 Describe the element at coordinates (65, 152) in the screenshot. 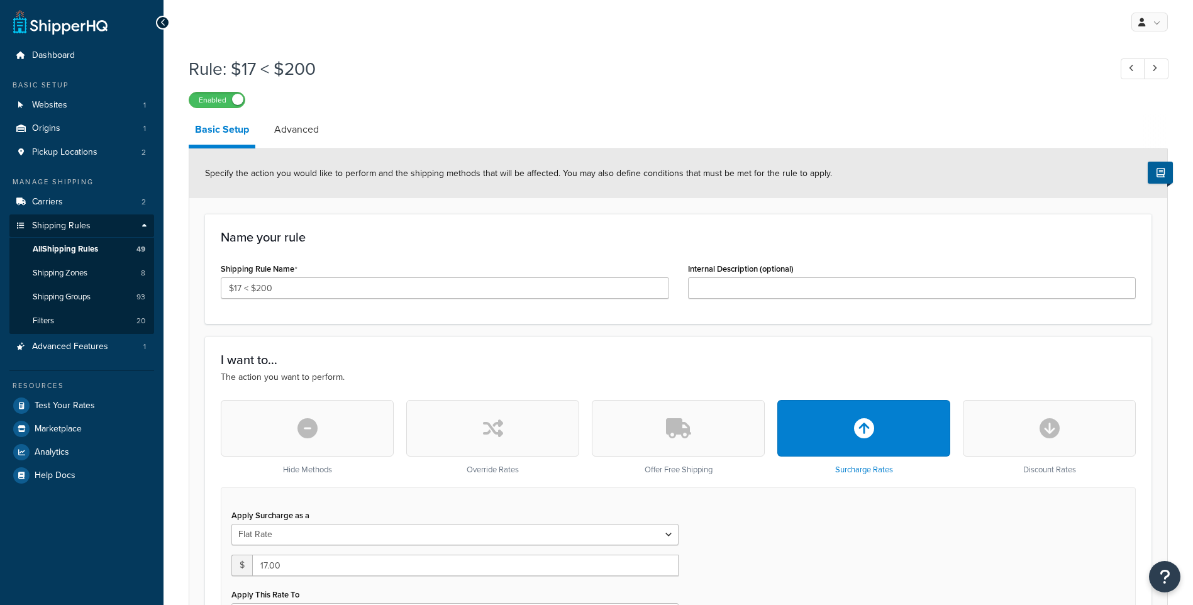

I see `span: Pickup Locations` at that location.